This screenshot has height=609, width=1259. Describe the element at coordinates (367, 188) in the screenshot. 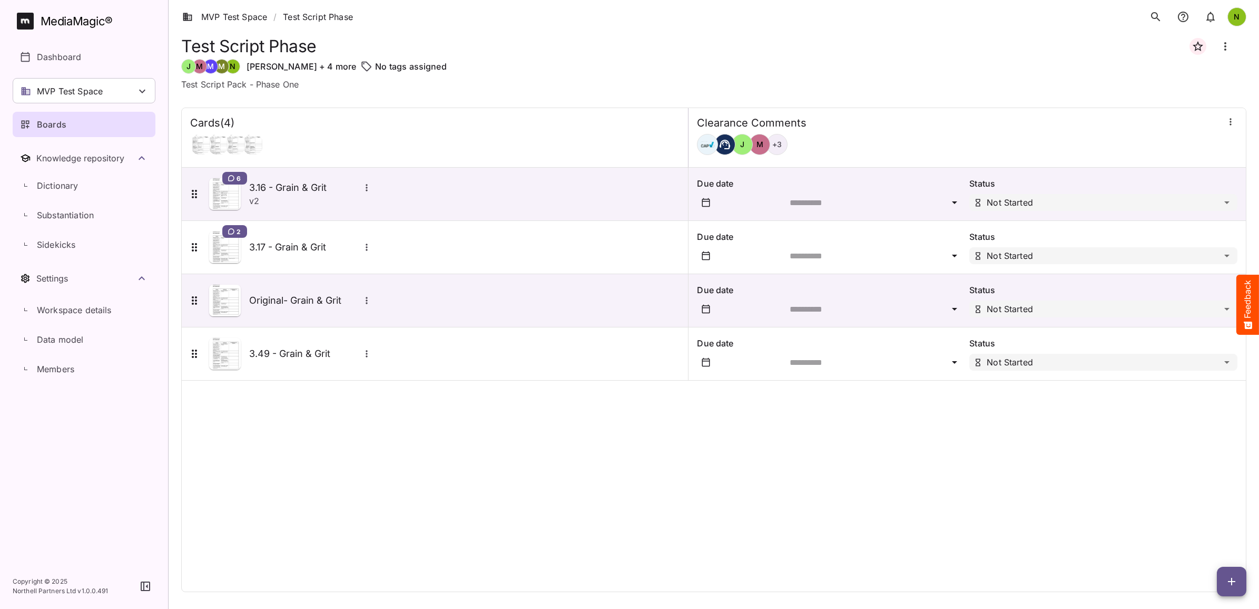

I see `button: More options for 3.16 - Grain & Grit` at that location.